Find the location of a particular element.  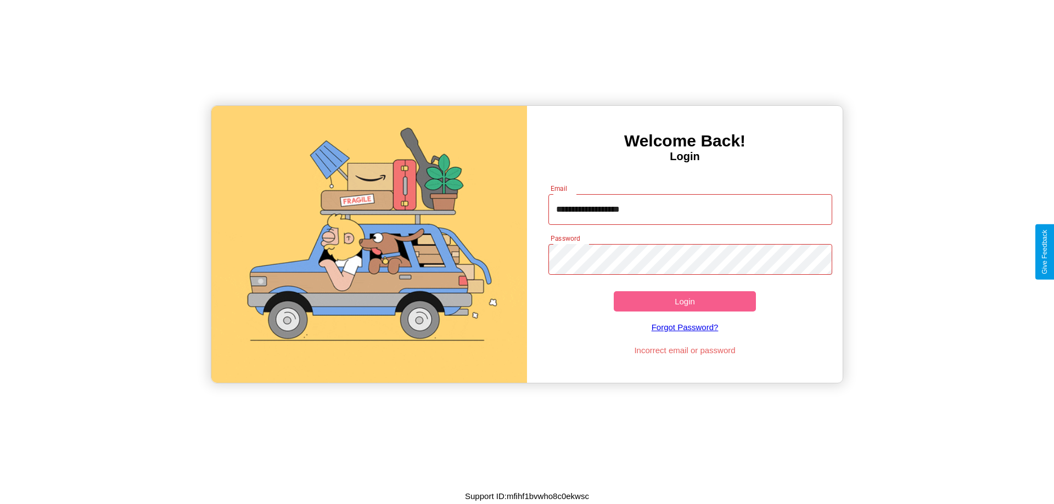

h4: Login is located at coordinates (684, 156).